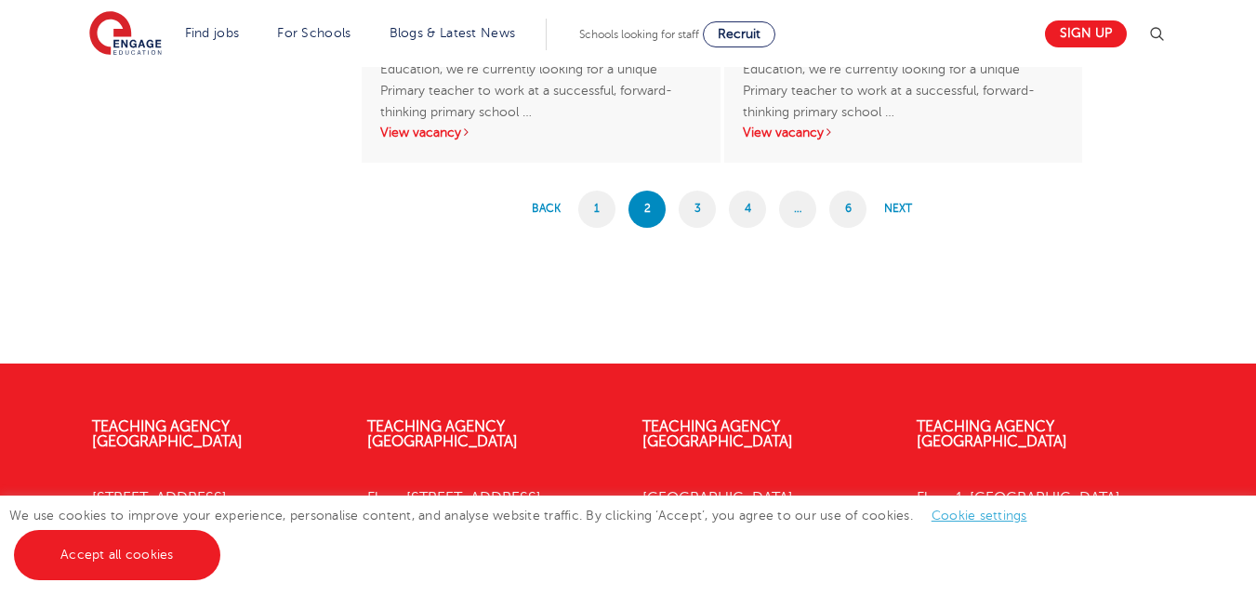 The height and width of the screenshot is (596, 1256). What do you see at coordinates (117, 555) in the screenshot?
I see `a: Accept all cookies` at bounding box center [117, 555].